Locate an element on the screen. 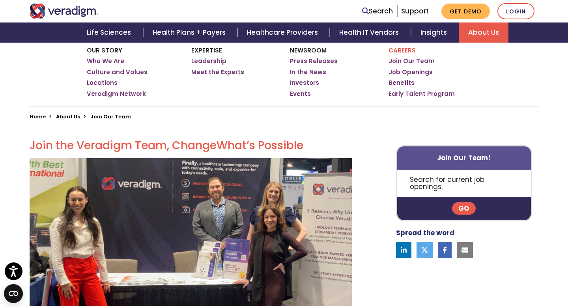 The width and height of the screenshot is (568, 307). a: Leadership is located at coordinates (209, 61).